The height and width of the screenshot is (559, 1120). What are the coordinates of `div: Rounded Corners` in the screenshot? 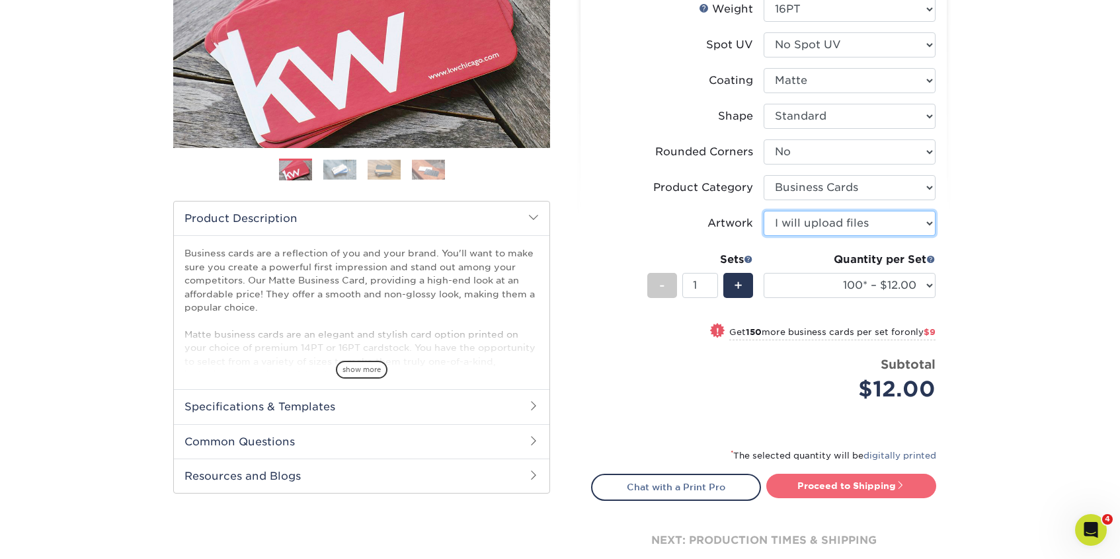 It's located at (704, 152).